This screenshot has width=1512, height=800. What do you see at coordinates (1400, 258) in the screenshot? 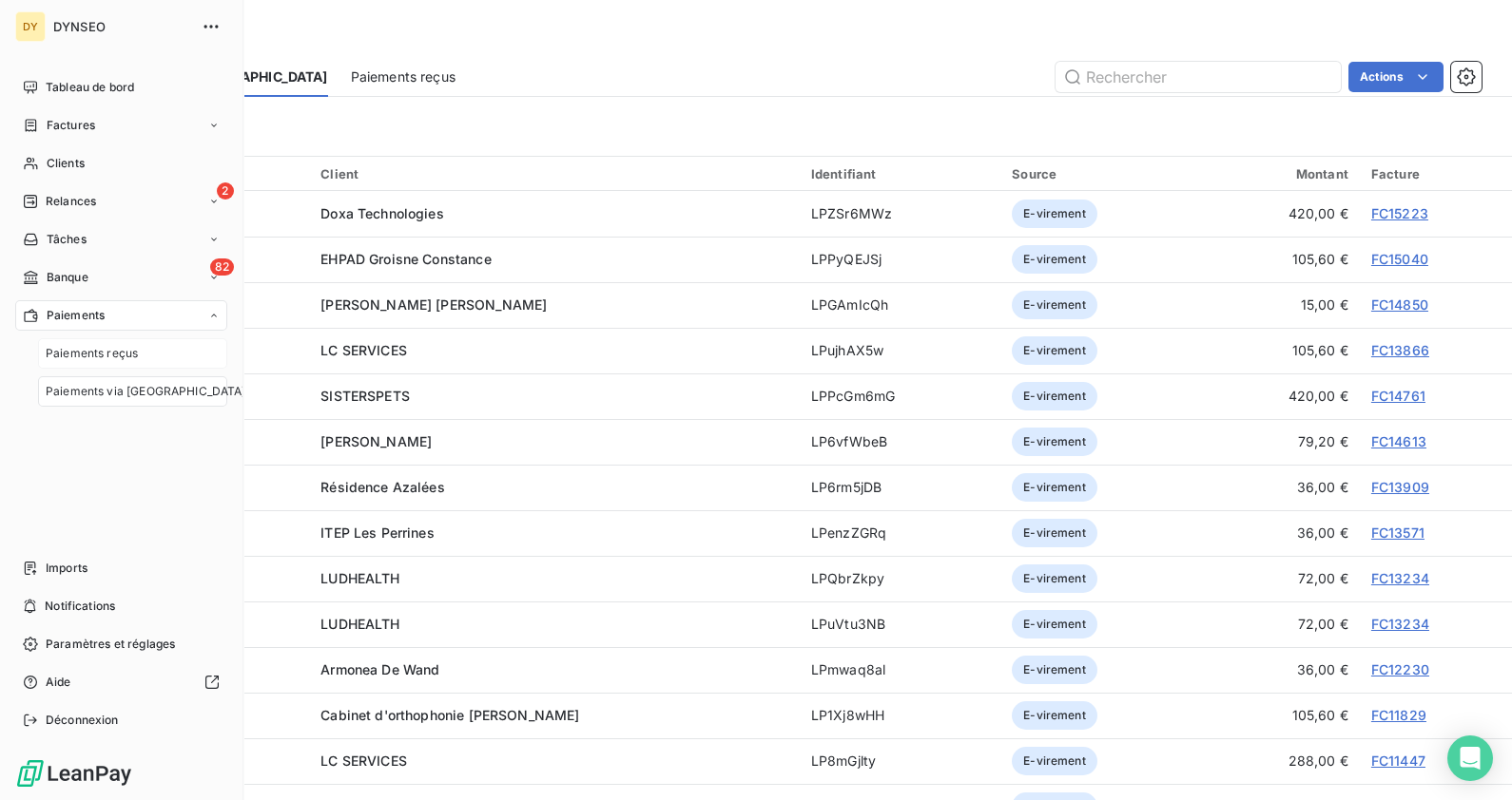
I see `a: FC15040` at bounding box center [1400, 258].